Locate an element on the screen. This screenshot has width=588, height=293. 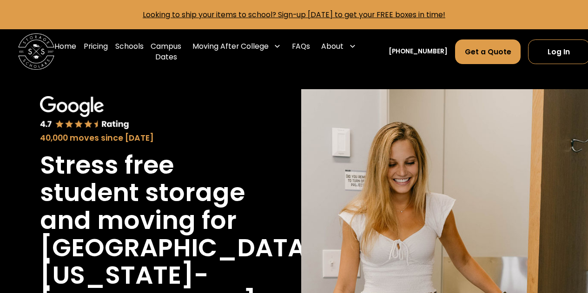
a: Schools is located at coordinates (129, 52).